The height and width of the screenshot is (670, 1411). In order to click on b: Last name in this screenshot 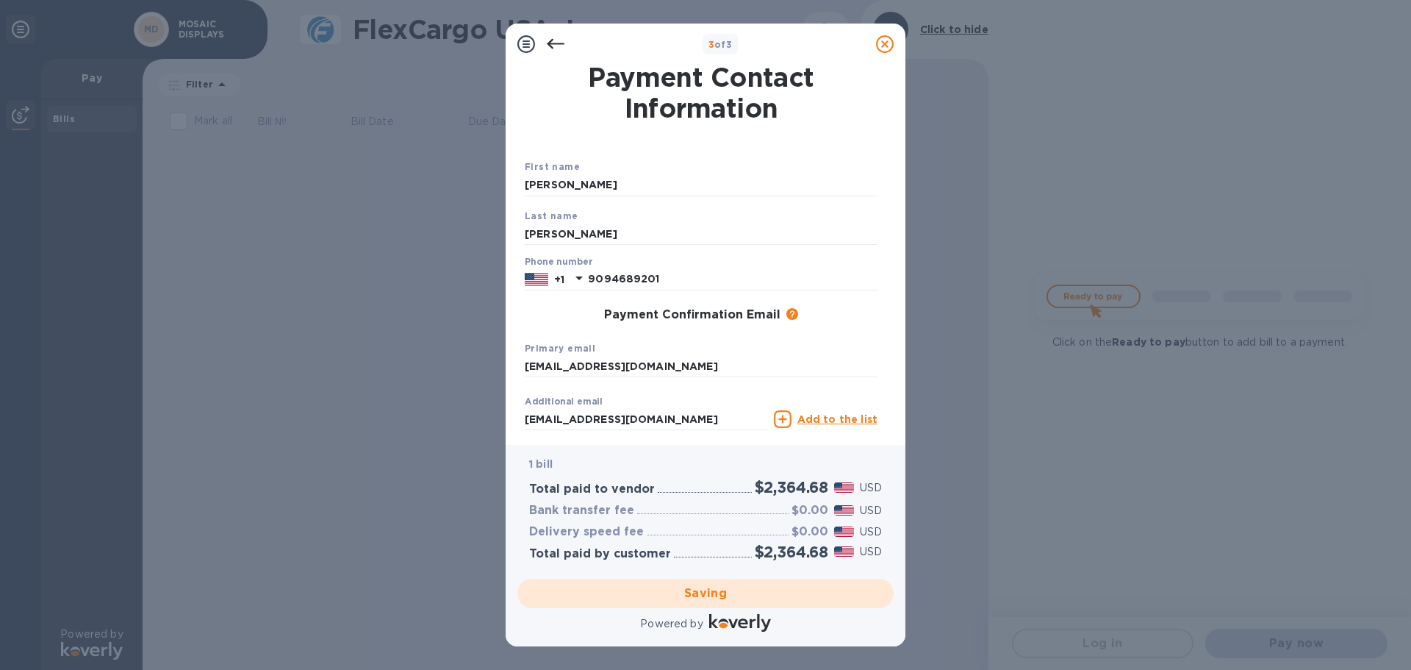, I will do `click(551, 215)`.